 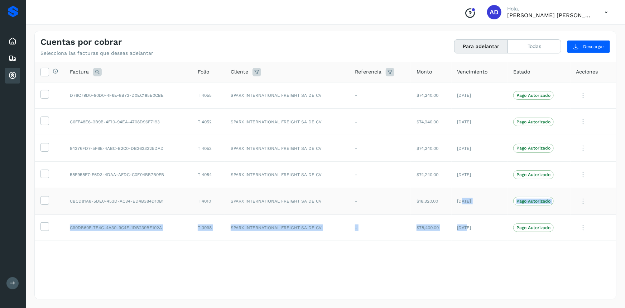 I want to click on td: T 4053, so click(x=208, y=148).